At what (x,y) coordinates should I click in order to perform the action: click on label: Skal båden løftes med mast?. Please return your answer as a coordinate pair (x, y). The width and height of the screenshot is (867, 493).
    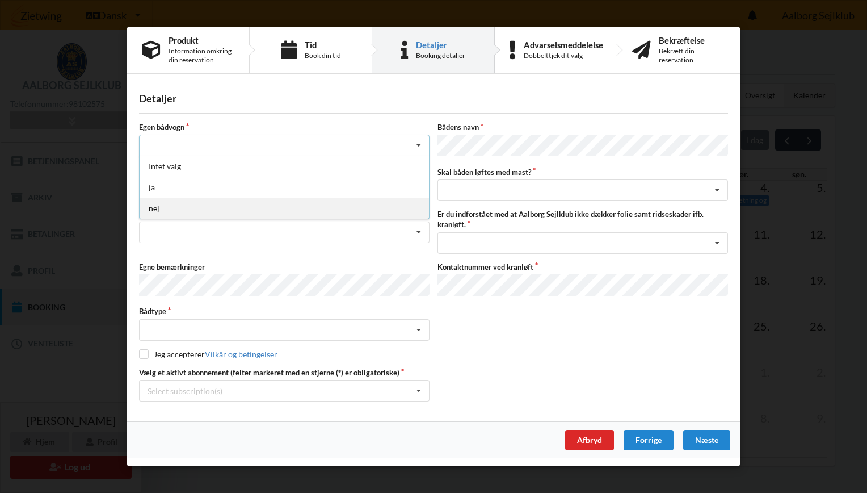
    Looking at the image, I should click on (583, 172).